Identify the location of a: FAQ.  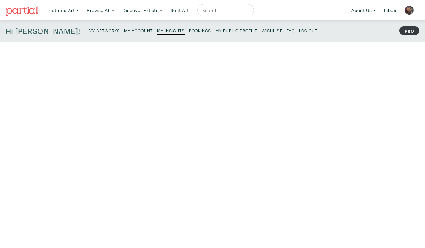
(290, 30).